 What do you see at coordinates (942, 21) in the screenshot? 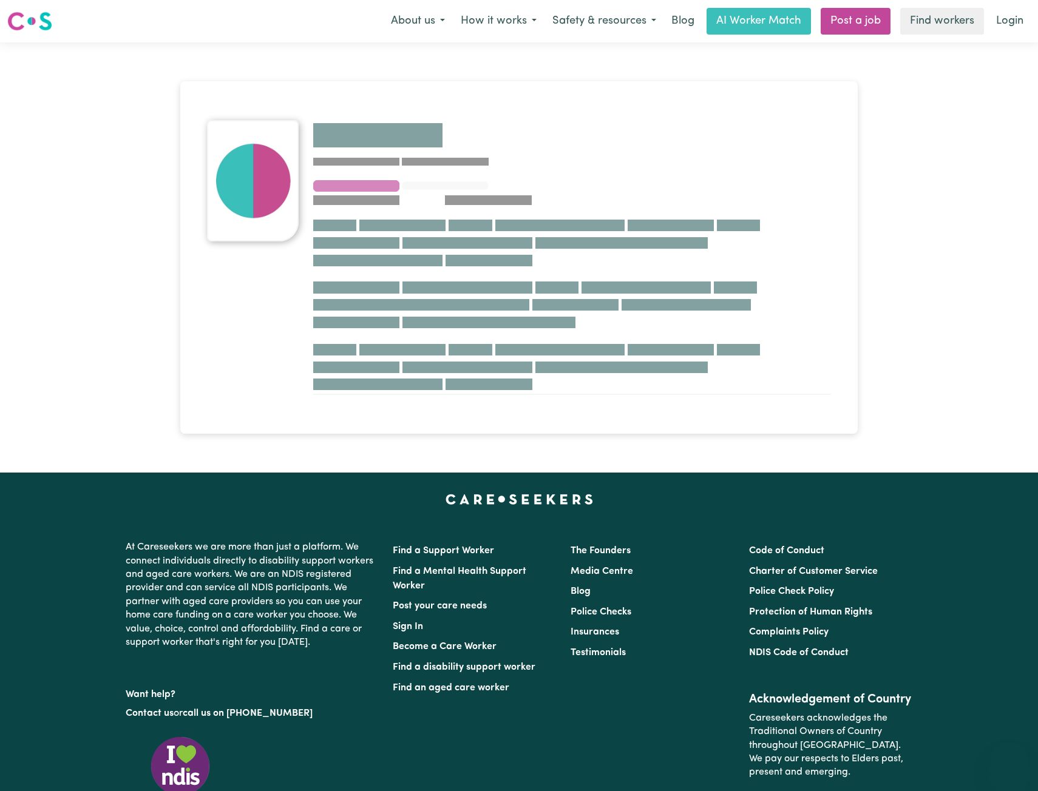
I see `a: Find workers` at bounding box center [942, 21].